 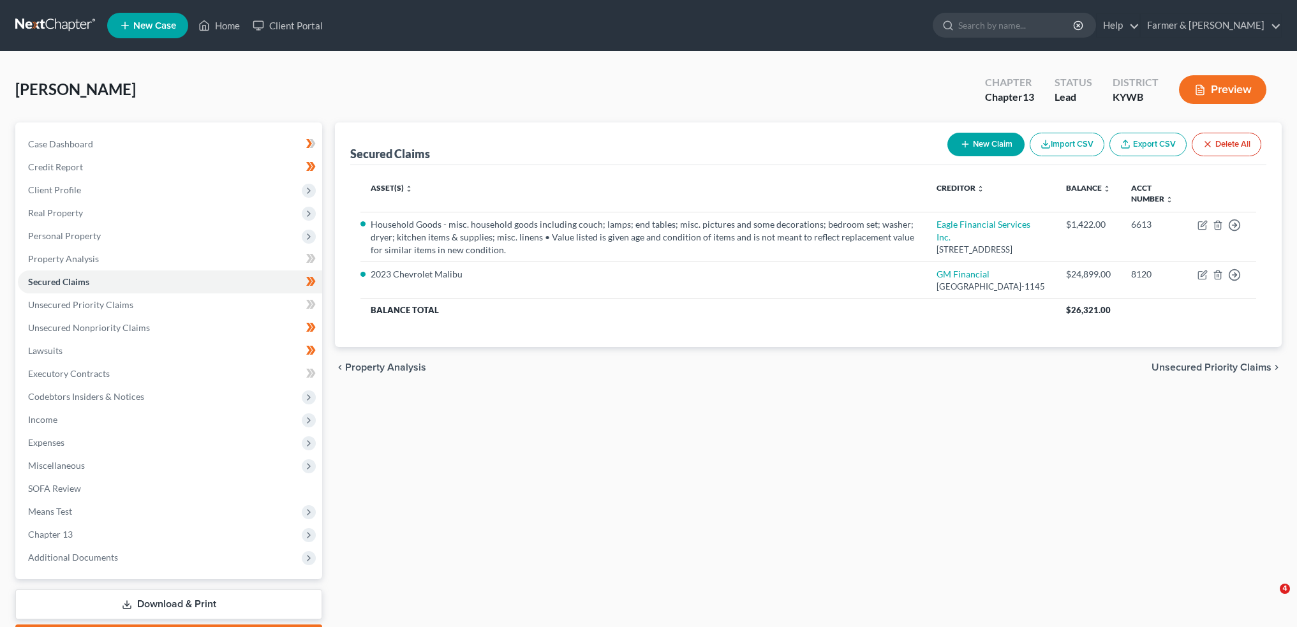 I want to click on a: Lawsuits, so click(x=170, y=351).